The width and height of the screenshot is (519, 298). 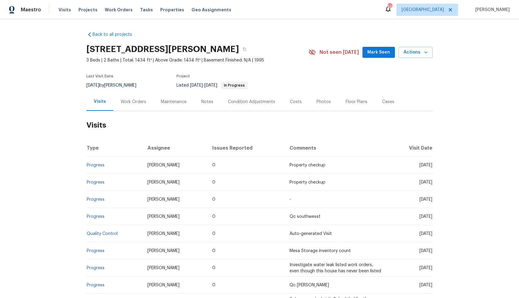 I want to click on button: Actions, so click(x=415, y=52).